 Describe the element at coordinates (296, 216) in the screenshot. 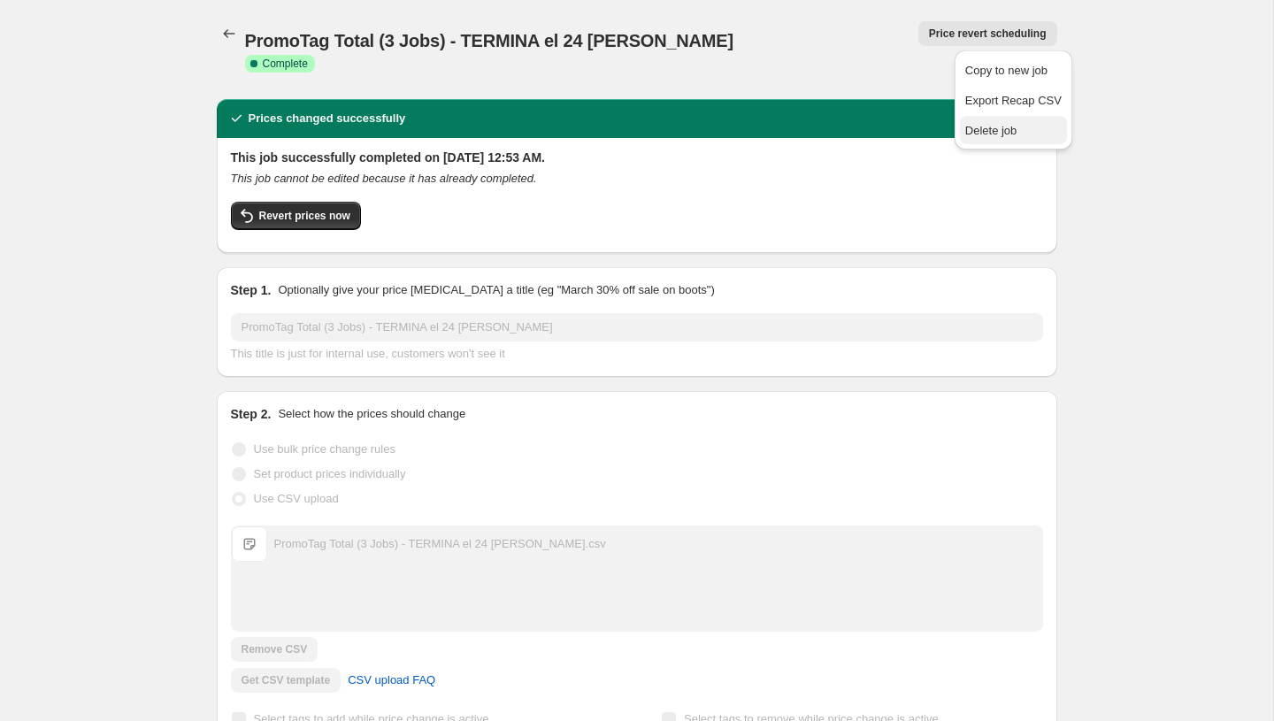

I see `button: Revert prices now` at that location.